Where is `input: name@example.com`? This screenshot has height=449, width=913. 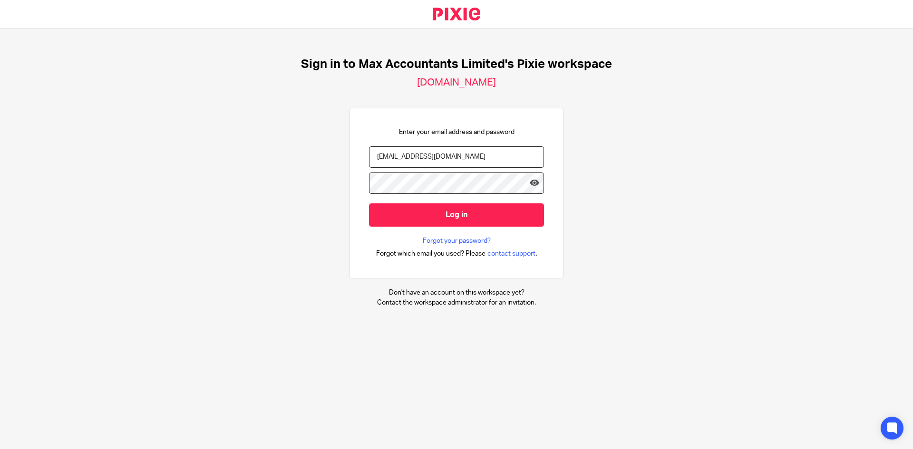 input: name@example.com is located at coordinates (456, 157).